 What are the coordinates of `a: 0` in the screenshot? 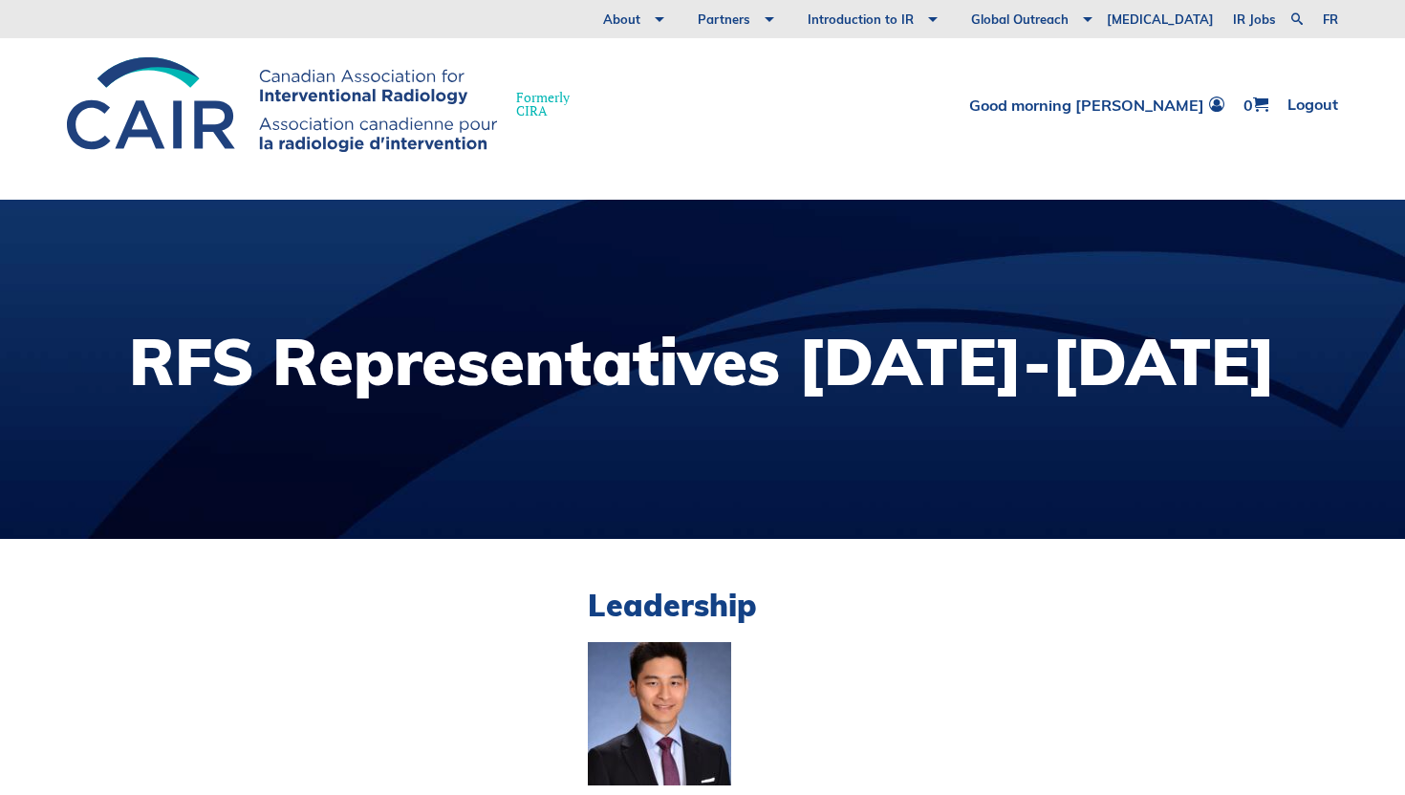 It's located at (1256, 104).